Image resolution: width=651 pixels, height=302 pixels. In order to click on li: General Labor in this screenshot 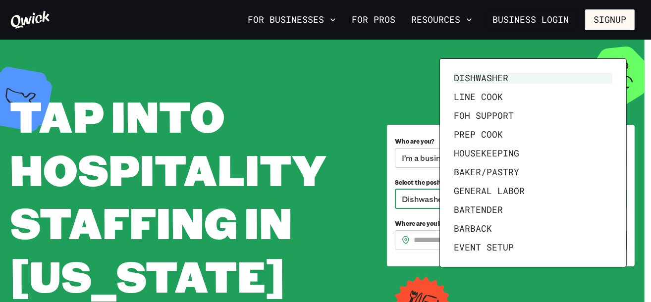, I will do `click(533, 191)`.